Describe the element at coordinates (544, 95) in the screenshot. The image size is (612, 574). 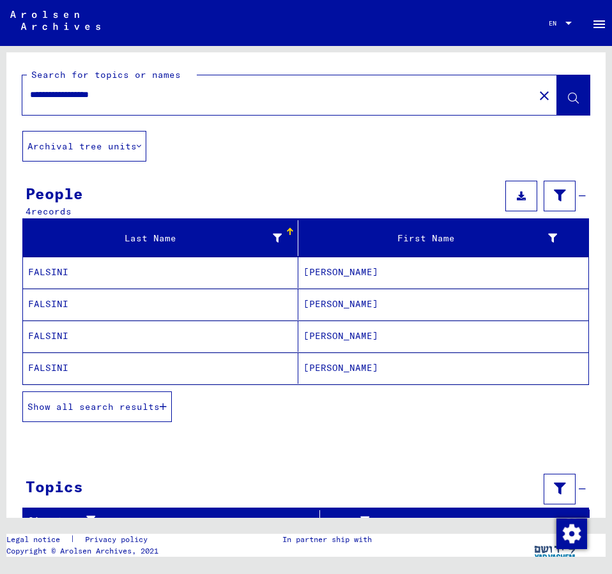
I see `button: Clear` at that location.